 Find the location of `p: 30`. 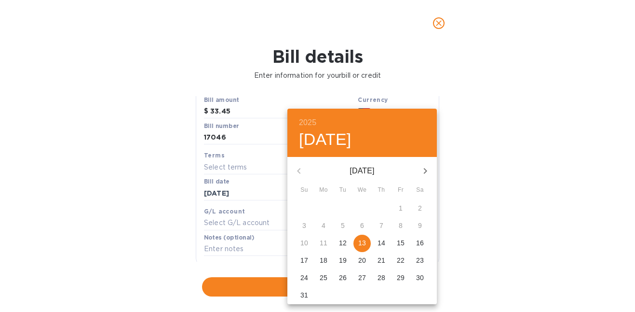

p: 30 is located at coordinates (420, 277).